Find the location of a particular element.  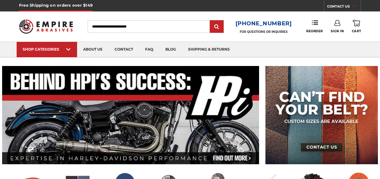

span: Reorder is located at coordinates (314, 31).